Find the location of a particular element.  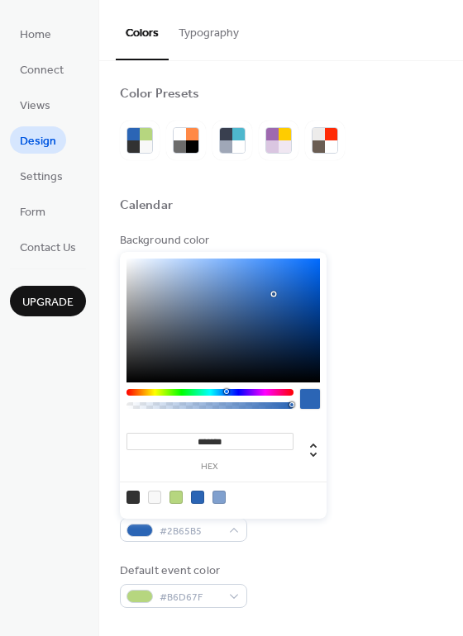

button: Upgrade is located at coordinates (48, 301).